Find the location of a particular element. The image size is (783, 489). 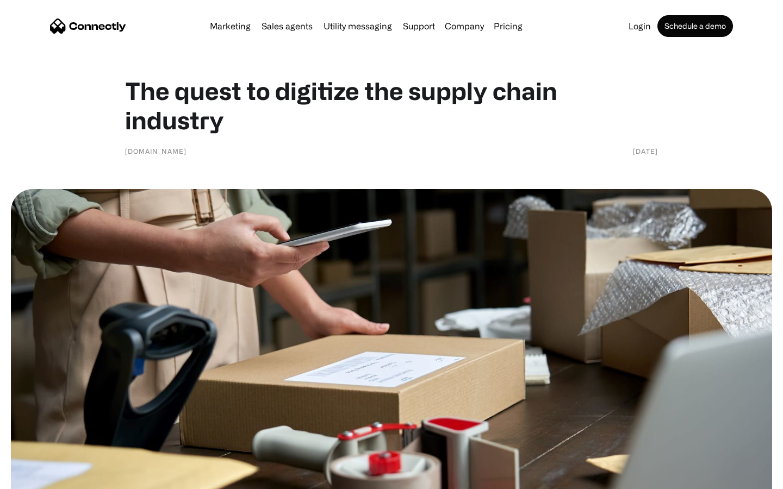

ul: Language list is located at coordinates (43, 478).